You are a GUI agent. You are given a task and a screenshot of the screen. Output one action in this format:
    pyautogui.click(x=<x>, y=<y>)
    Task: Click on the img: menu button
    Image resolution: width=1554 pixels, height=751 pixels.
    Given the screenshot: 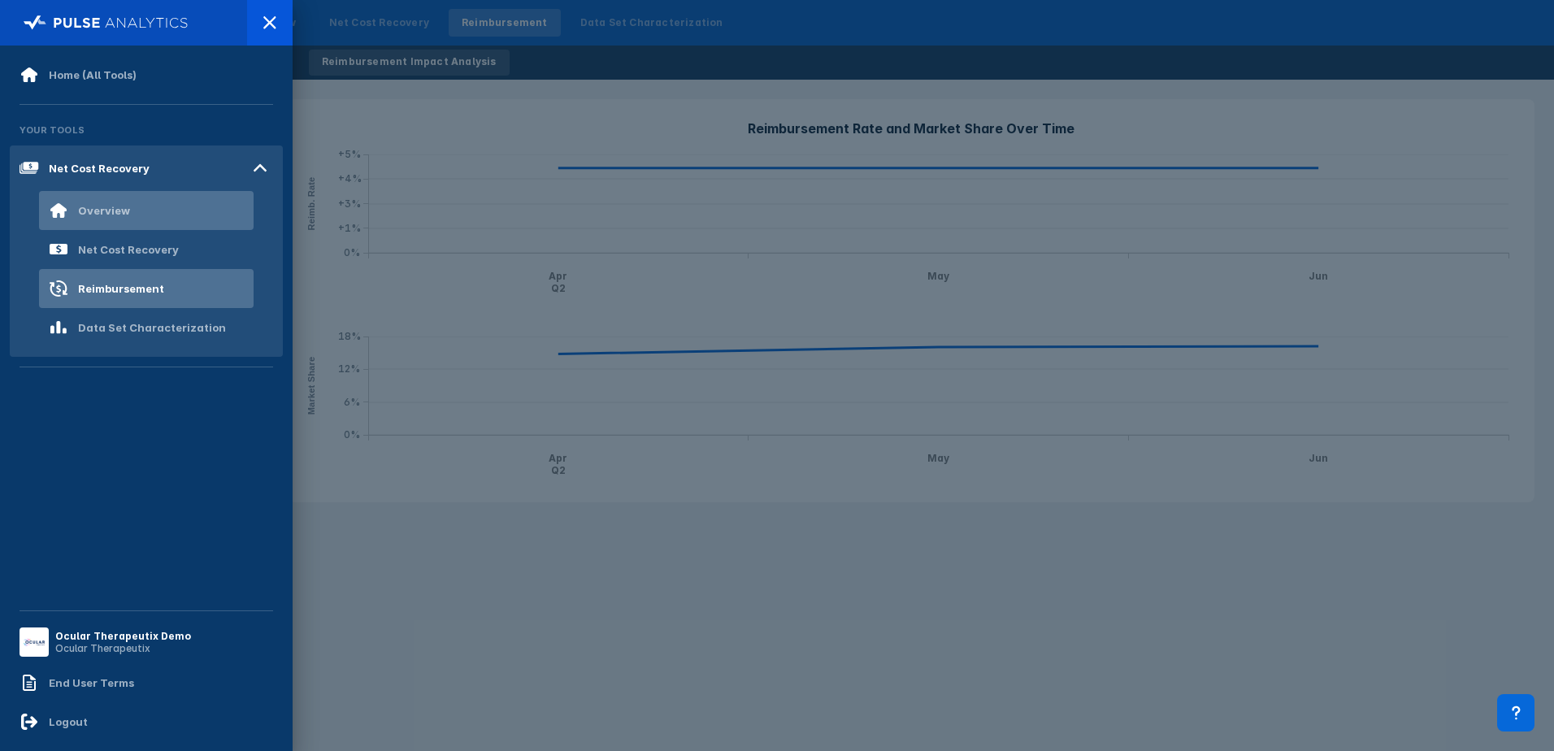 What is the action you would take?
    pyautogui.click(x=34, y=642)
    